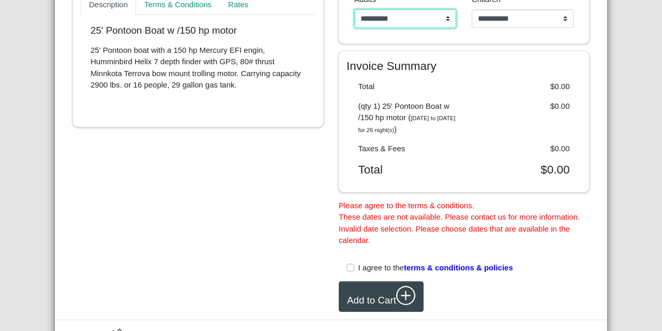 This screenshot has width=662, height=331. Describe the element at coordinates (459, 267) in the screenshot. I see `span: terms & conditions & policies` at that location.